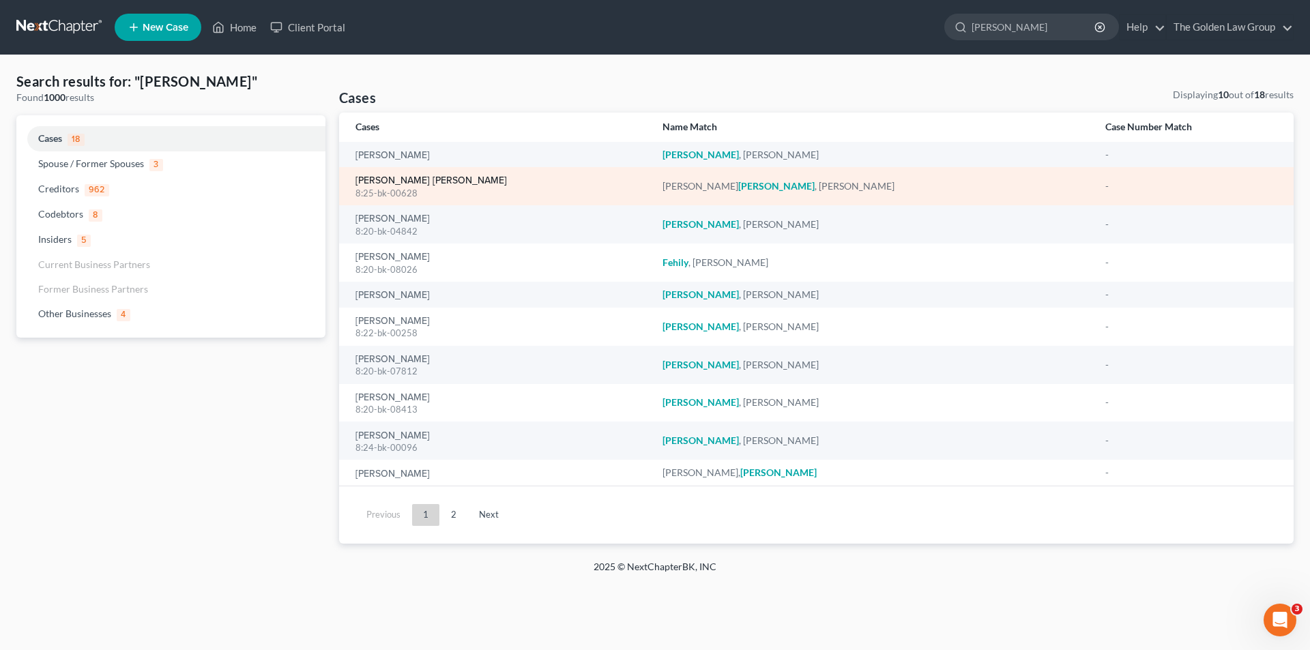 The width and height of the screenshot is (1310, 650). What do you see at coordinates (165, 27) in the screenshot?
I see `span: New Case` at bounding box center [165, 27].